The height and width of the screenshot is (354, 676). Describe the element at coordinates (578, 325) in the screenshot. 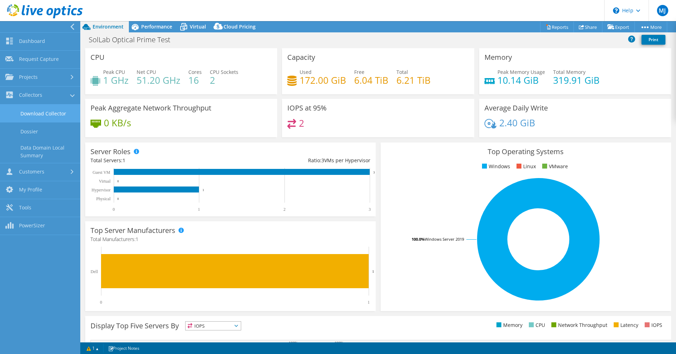

I see `li: Network Throughput` at that location.